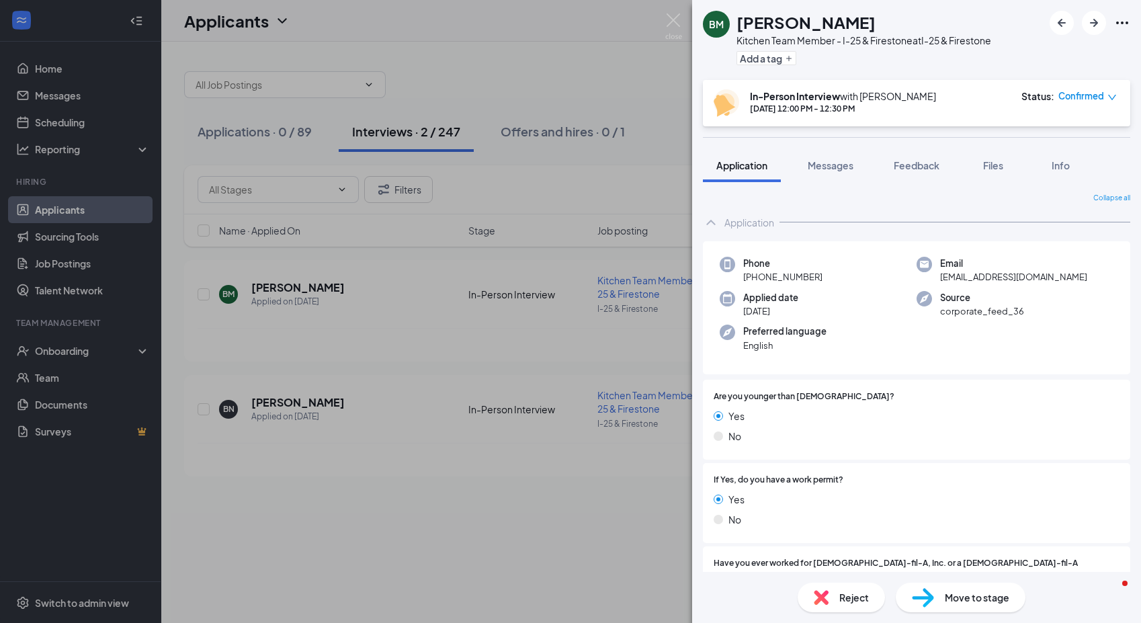 Image resolution: width=1141 pixels, height=623 pixels. What do you see at coordinates (795, 96) in the screenshot?
I see `b: In-Person Interview` at bounding box center [795, 96].